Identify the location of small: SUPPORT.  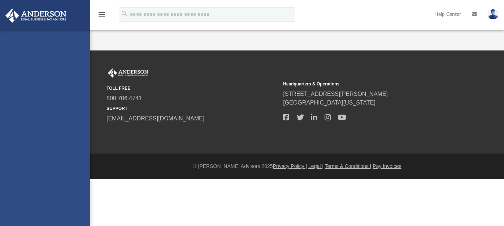
(192, 109).